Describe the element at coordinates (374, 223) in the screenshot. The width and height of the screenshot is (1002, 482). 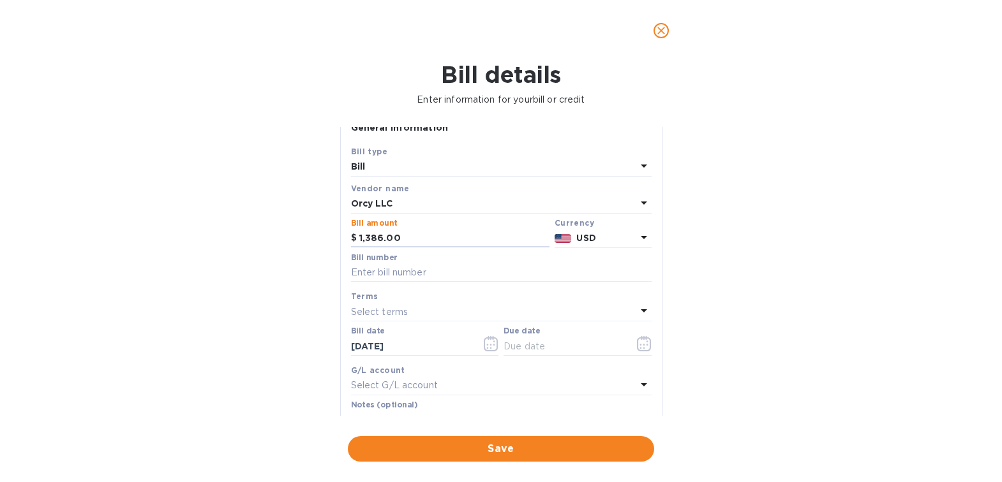
I see `label: Bill amount` at that location.